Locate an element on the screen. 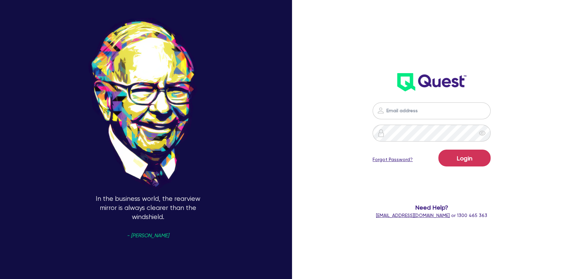 The image size is (584, 279). span: Need Help? is located at coordinates (432, 208).